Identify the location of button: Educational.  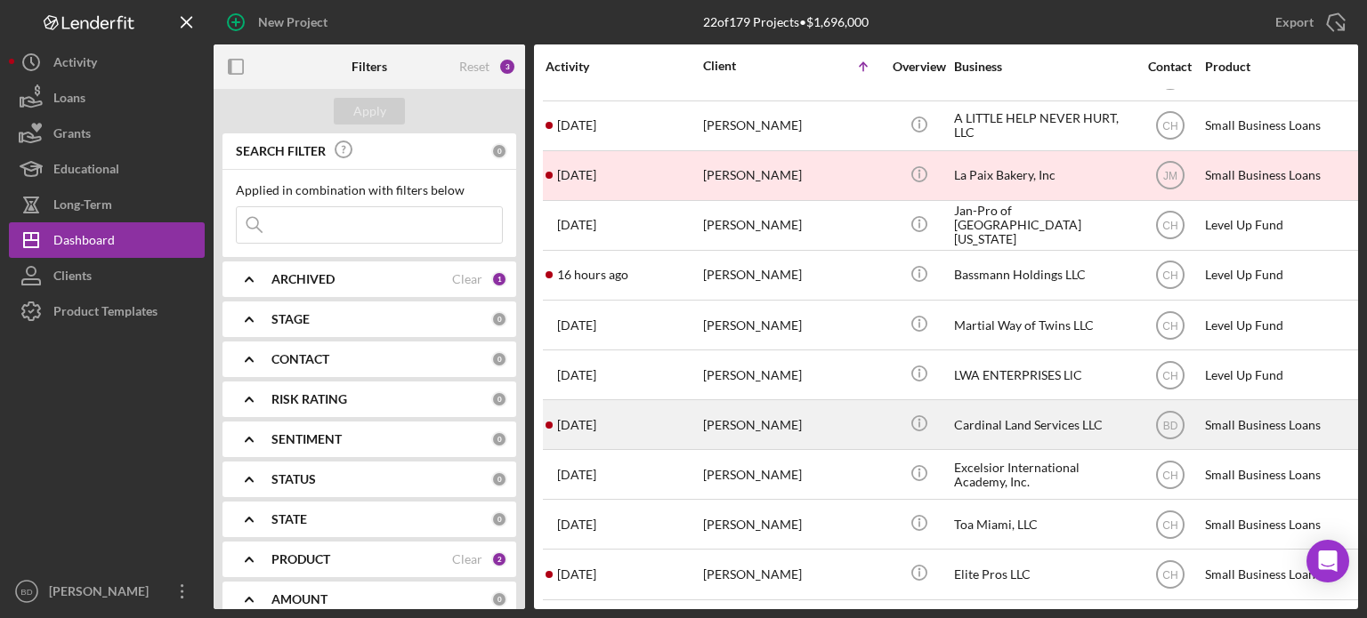
(107, 169).